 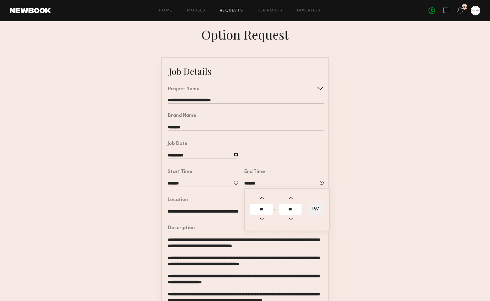 What do you see at coordinates (464, 7) in the screenshot?
I see `div: 250` at bounding box center [464, 7].